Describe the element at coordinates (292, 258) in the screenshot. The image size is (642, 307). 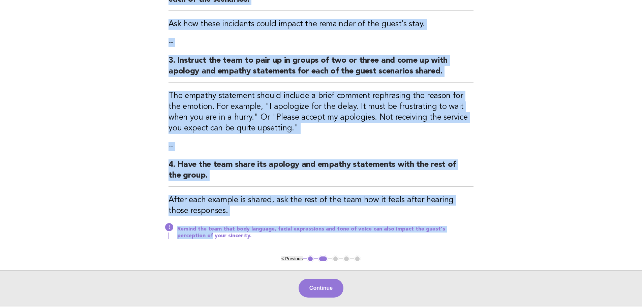
I see `button: < Previous` at that location.